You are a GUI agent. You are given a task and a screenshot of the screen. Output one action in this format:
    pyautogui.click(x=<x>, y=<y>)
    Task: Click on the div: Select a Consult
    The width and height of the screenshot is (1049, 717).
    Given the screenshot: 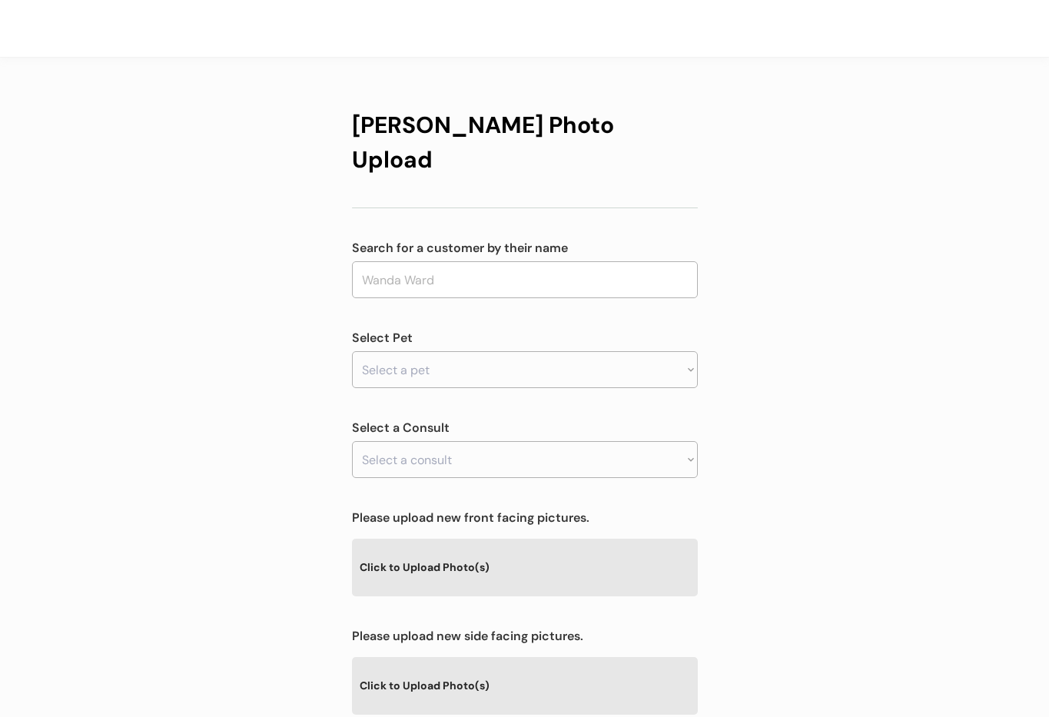 What is the action you would take?
    pyautogui.click(x=525, y=428)
    